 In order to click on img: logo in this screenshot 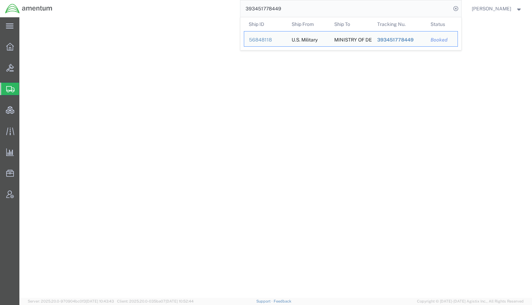, I will do `click(29, 9)`.